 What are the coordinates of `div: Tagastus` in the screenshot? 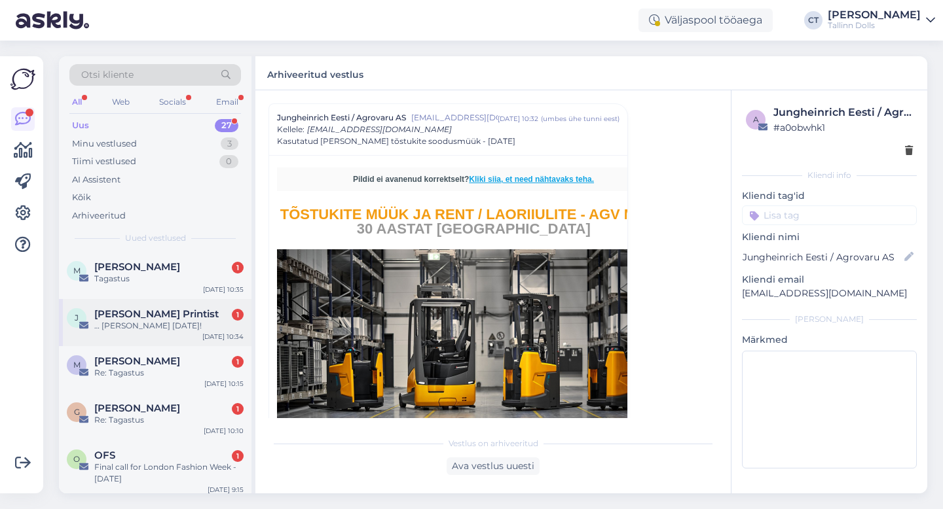 It's located at (169, 279).